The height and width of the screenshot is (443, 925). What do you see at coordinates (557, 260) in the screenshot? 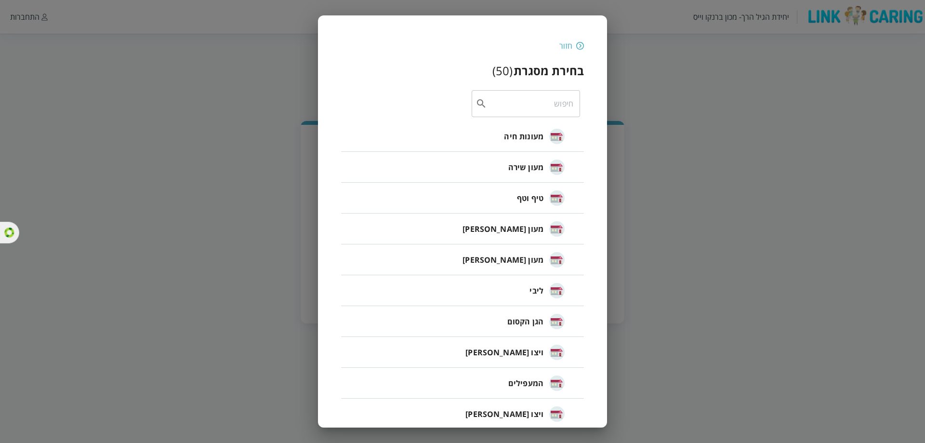
I see `img: מעון תמי` at bounding box center [557, 260].